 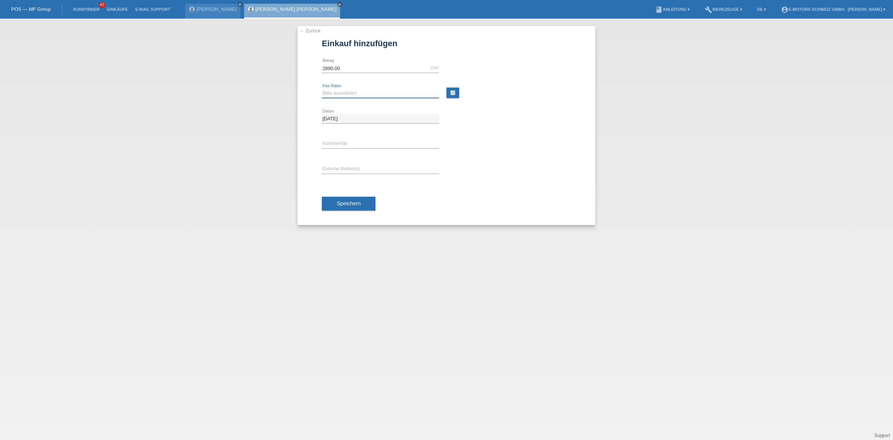 I want to click on a: bookAnleitung ▾, so click(x=673, y=9).